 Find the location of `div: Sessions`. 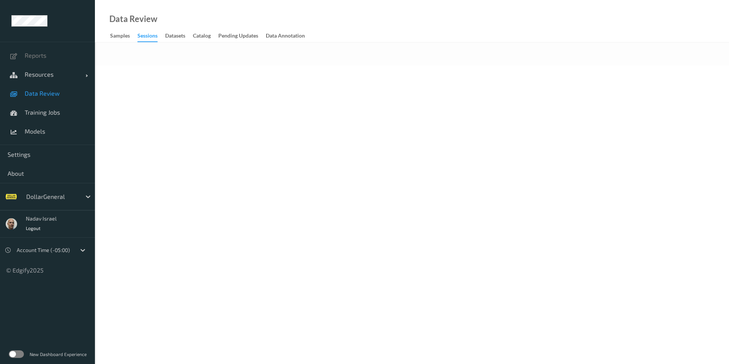

div: Sessions is located at coordinates (147, 37).